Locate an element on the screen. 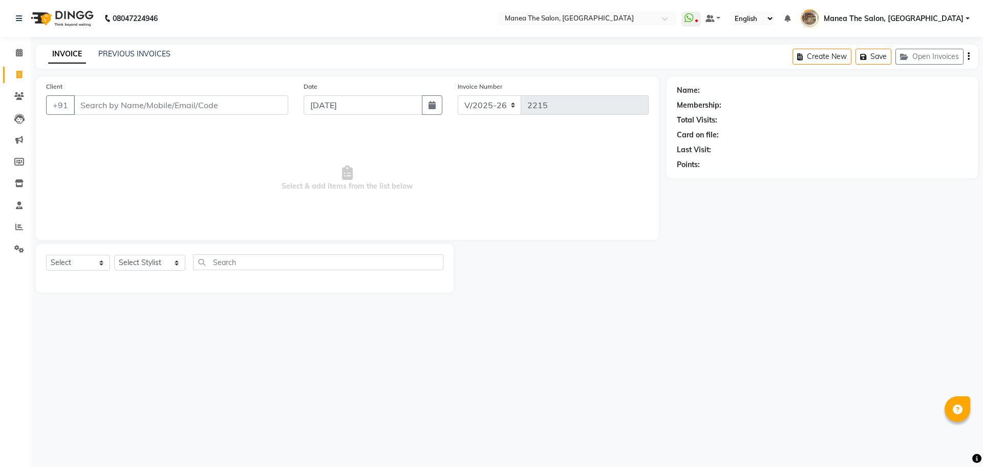 The image size is (983, 467). span: Select & add items from the list below is located at coordinates (347, 178).